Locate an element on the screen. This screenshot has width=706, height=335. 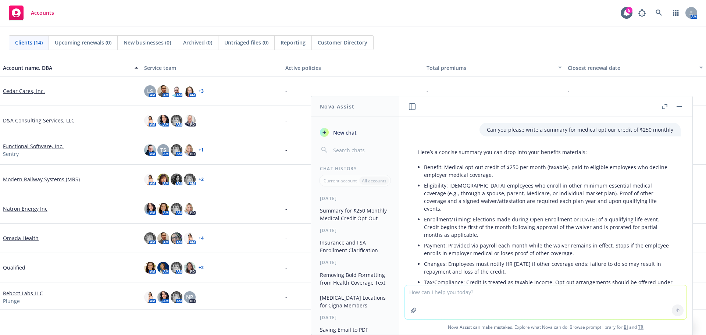
button: Insurance and FSA Enrollment Clarification is located at coordinates (355, 246).